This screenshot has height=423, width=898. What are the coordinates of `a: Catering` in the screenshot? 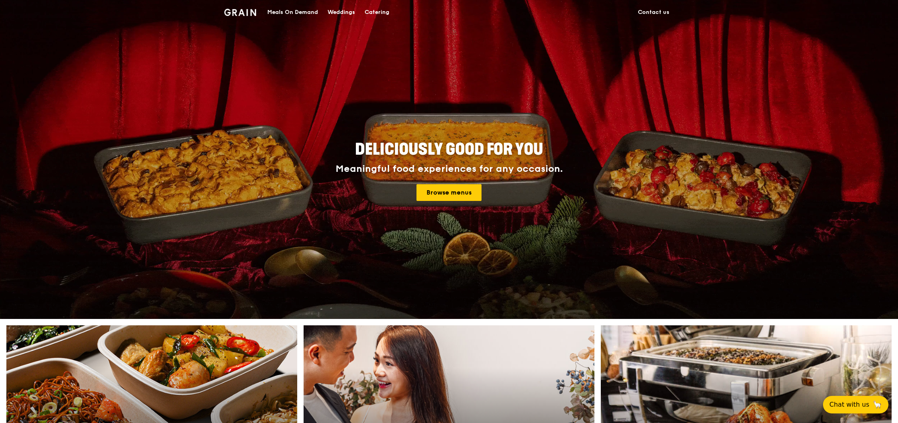 It's located at (377, 12).